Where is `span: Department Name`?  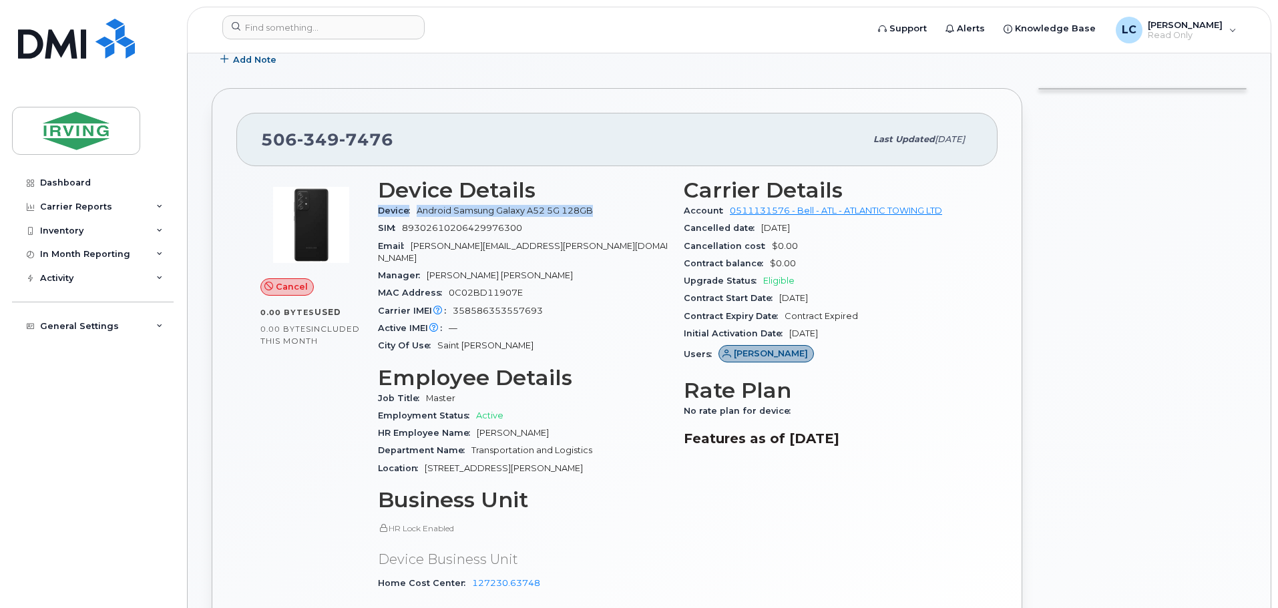 span: Department Name is located at coordinates (425, 450).